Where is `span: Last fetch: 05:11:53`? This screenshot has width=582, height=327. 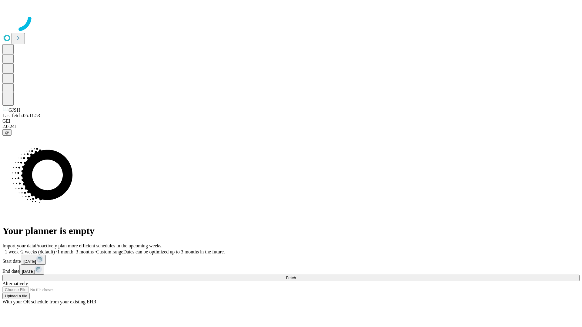 span: Last fetch: 05:11:53 is located at coordinates (21, 115).